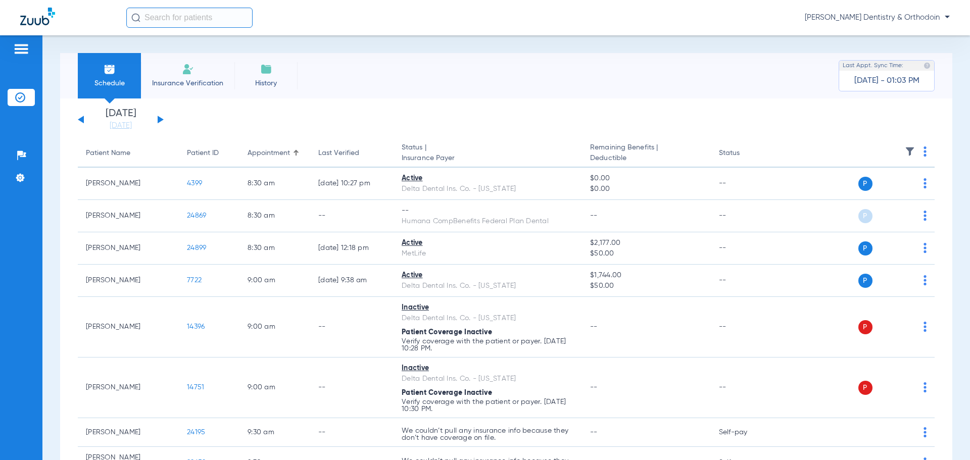 This screenshot has height=460, width=970. I want to click on img: Schedule, so click(110, 69).